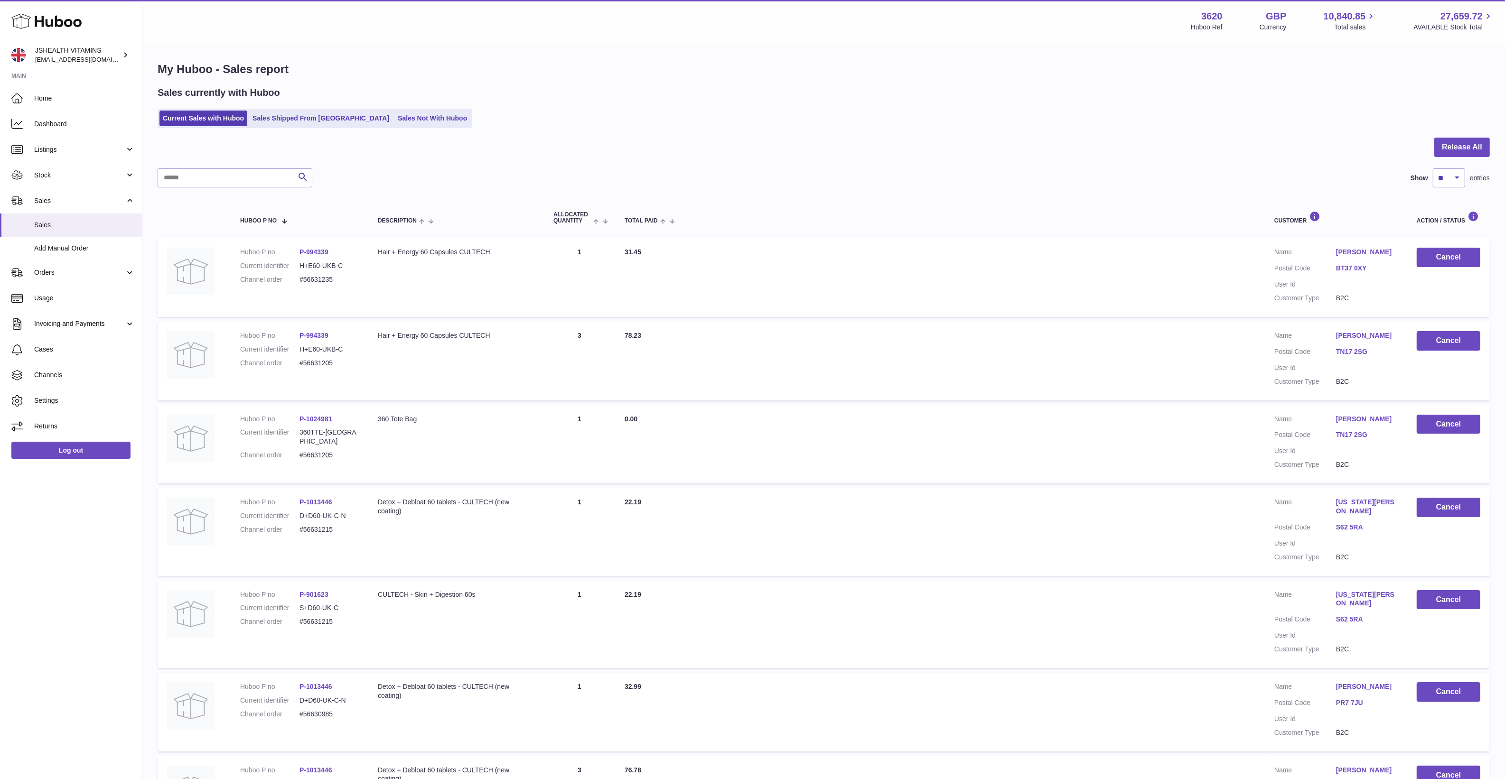 Image resolution: width=1505 pixels, height=779 pixels. I want to click on dd: #56631205, so click(329, 363).